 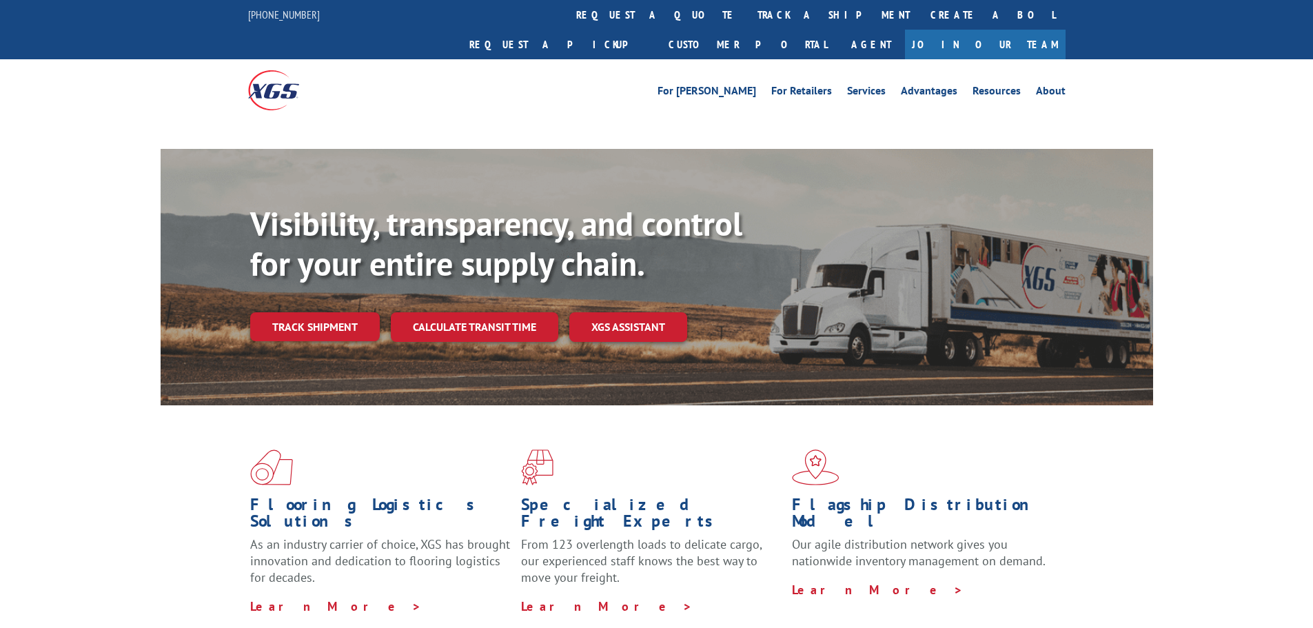 I want to click on a: Request a pickup, so click(x=558, y=44).